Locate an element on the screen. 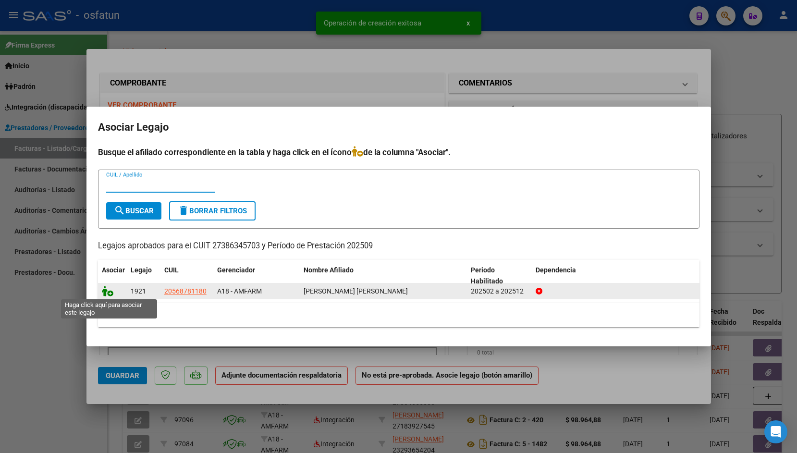  span: 1921 is located at coordinates (138, 291).